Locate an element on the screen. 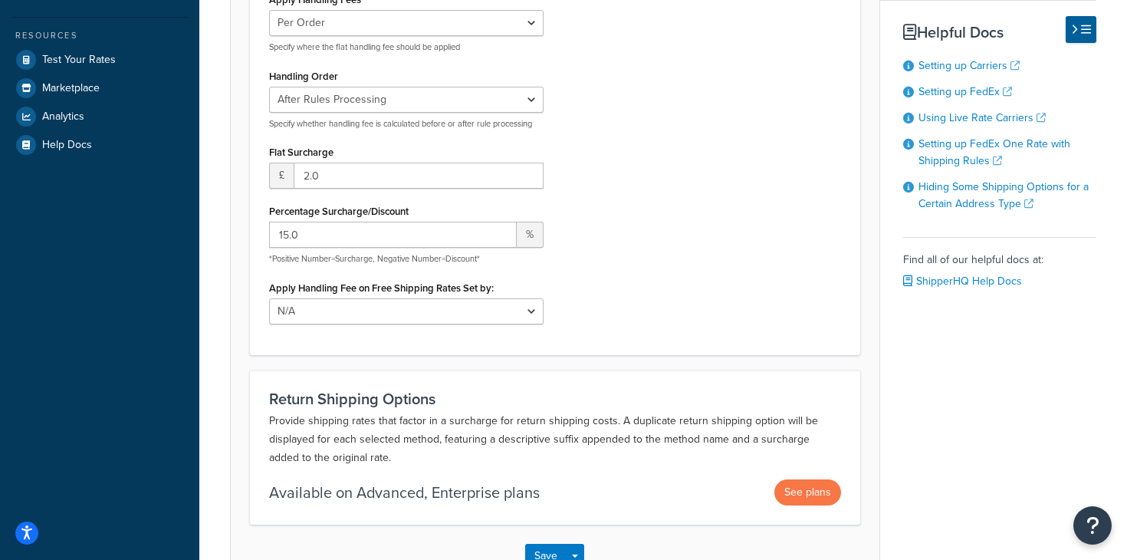  a: Setting up FedEx One Rate with Shipping Rules is located at coordinates (995, 152).